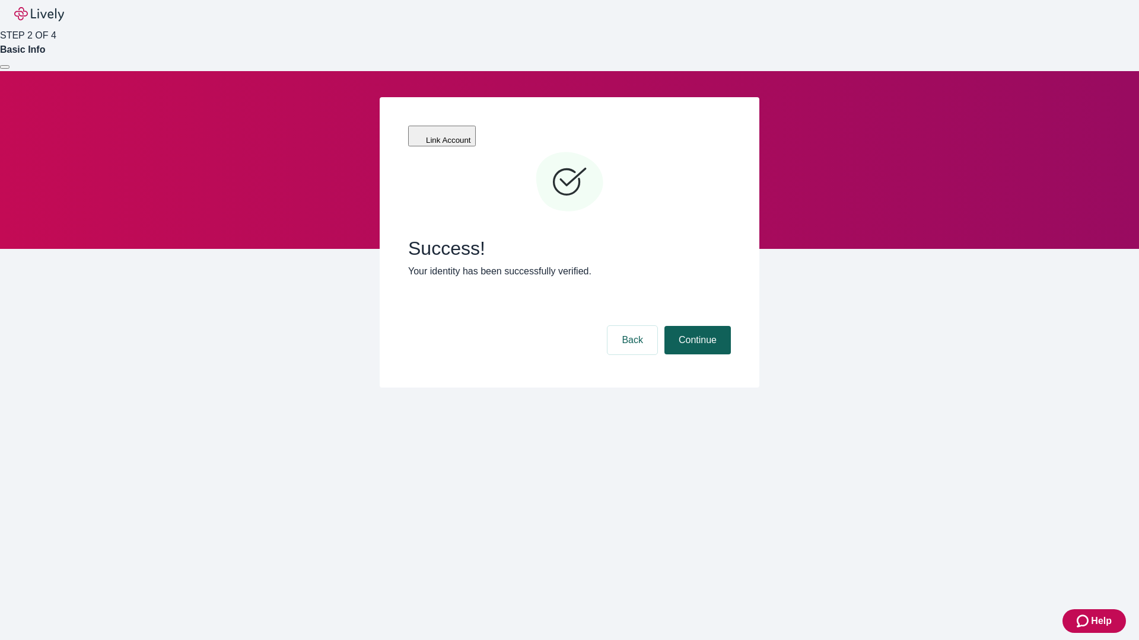 Image resolution: width=1139 pixels, height=640 pixels. I want to click on button: Zendesk support iconHelp, so click(1094, 621).